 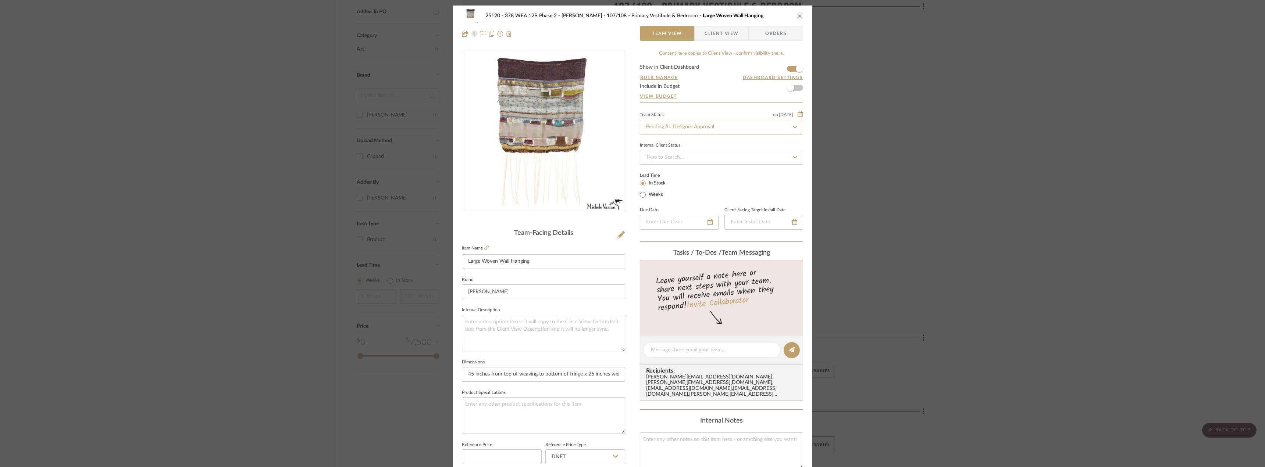 I want to click on img: Remove from project, so click(x=509, y=34).